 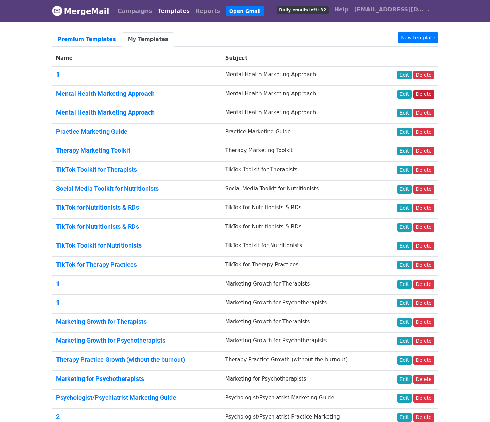 What do you see at coordinates (93, 150) in the screenshot?
I see `a: Therapy Marketing Toolkit` at bounding box center [93, 150].